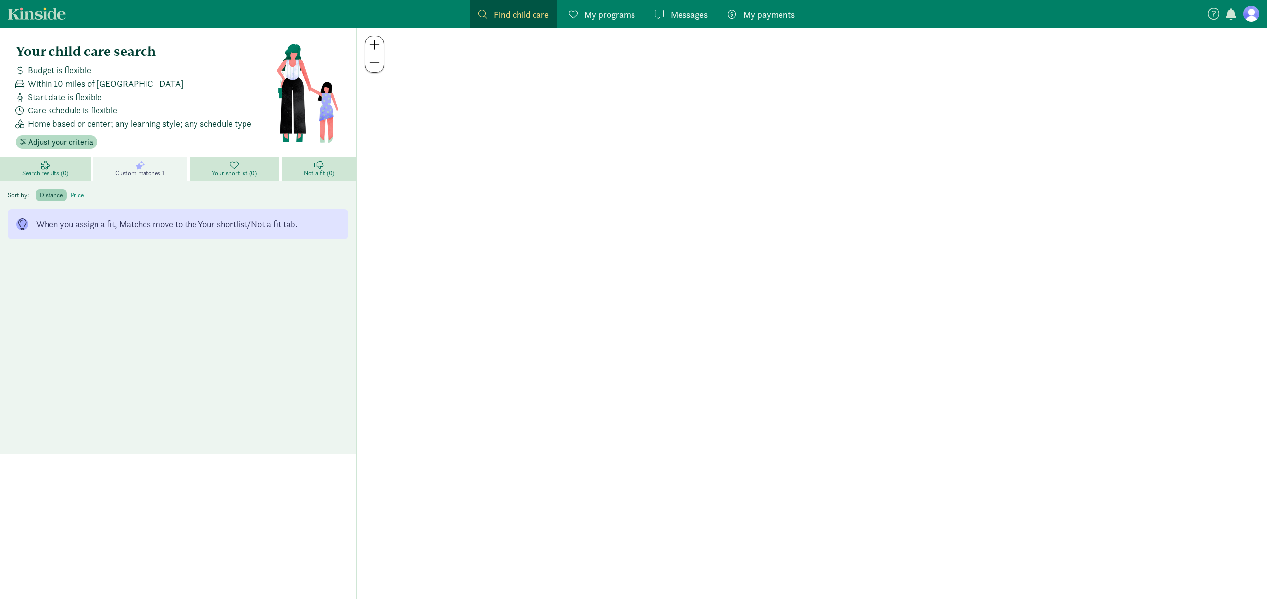 The width and height of the screenshot is (1267, 599). I want to click on span: Start date is flexible, so click(65, 97).